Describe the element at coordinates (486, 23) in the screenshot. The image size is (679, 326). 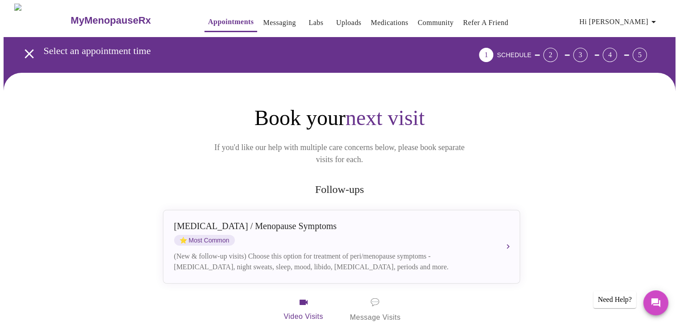
I see `button: Refer a Friend` at that location.